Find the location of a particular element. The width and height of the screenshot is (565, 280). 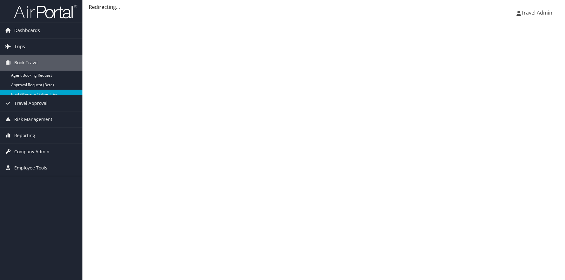

span: Travel Admin is located at coordinates (536, 13).